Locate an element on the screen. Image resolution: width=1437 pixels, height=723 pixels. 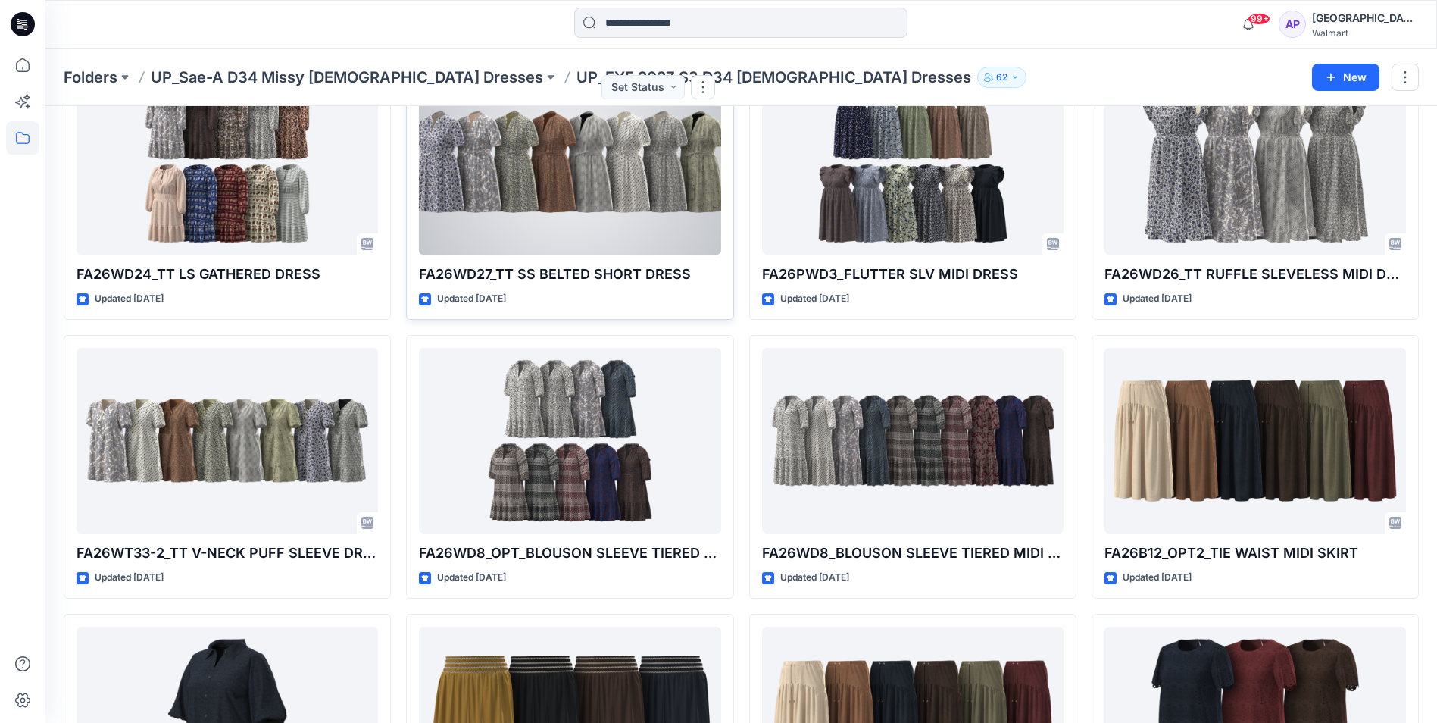
a: FA26WD8_BLOUSON SLEEVE TIERED MIDI DRESS is located at coordinates (913, 440).